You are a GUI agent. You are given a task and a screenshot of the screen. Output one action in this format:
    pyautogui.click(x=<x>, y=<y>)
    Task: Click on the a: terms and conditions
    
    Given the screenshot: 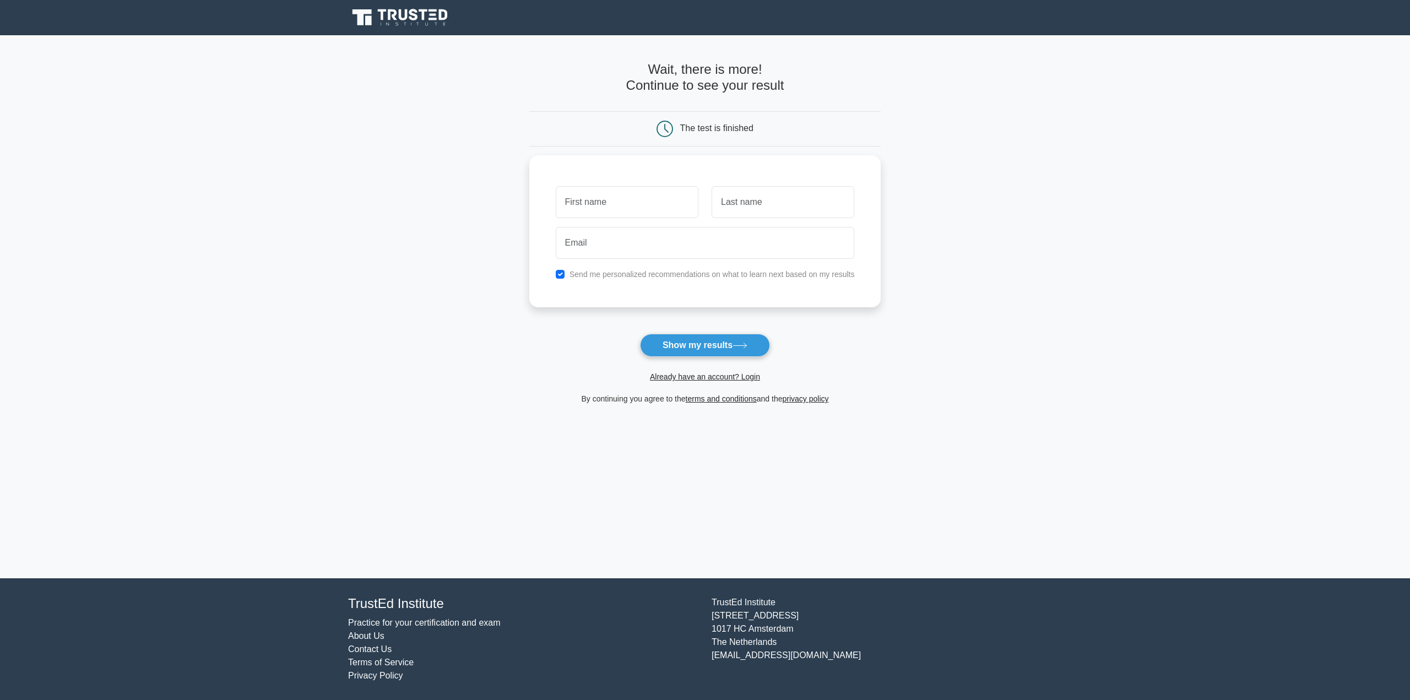 What is the action you would take?
    pyautogui.click(x=721, y=399)
    